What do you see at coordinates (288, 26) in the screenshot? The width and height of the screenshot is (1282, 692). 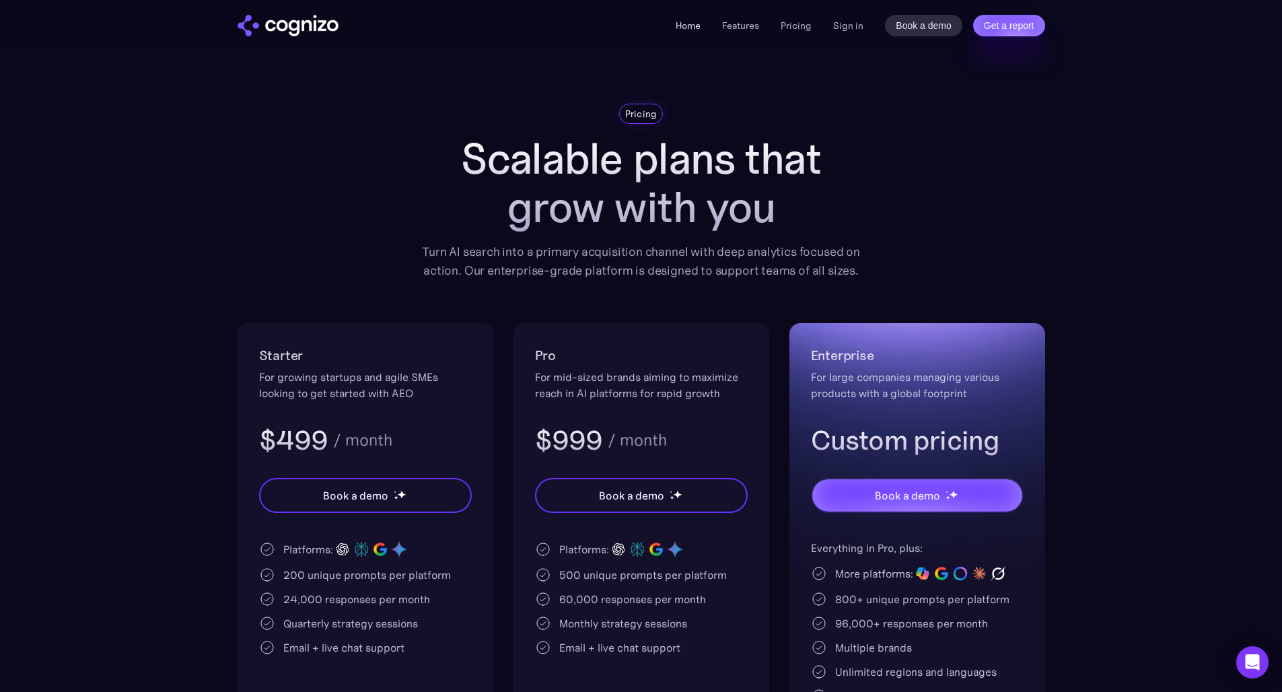 I see `img: cognizo logo` at bounding box center [288, 26].